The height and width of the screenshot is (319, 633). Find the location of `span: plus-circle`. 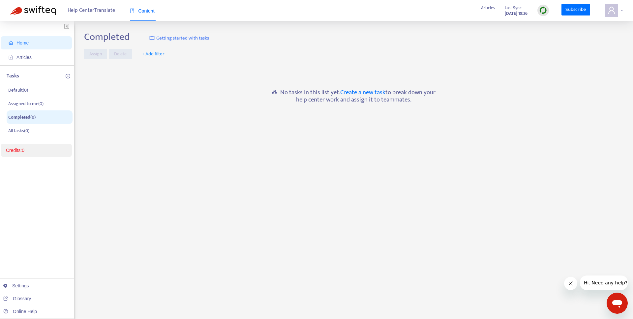

span: plus-circle is located at coordinates (68, 76).